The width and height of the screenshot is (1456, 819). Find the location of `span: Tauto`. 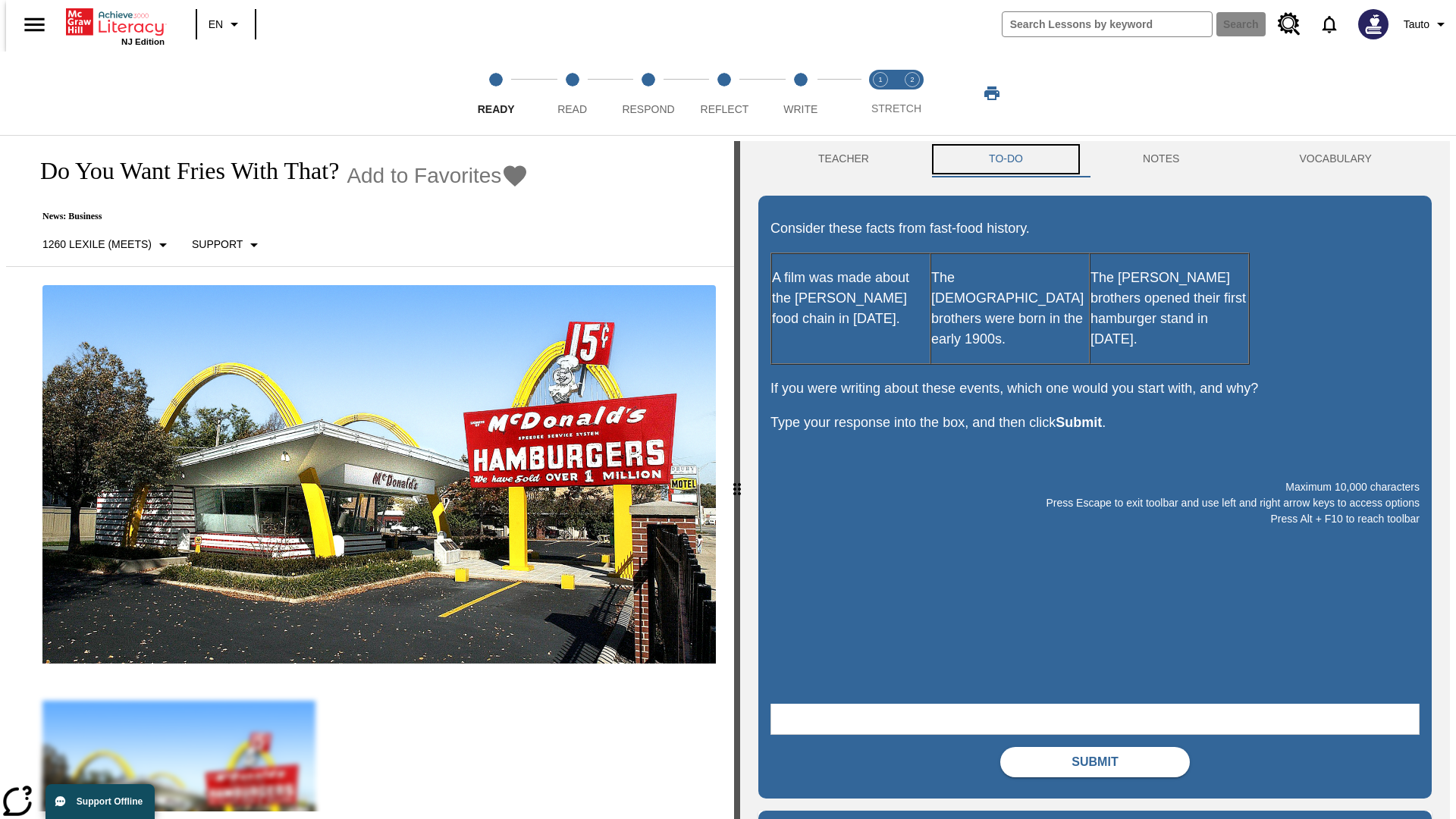

span: Tauto is located at coordinates (1416, 25).